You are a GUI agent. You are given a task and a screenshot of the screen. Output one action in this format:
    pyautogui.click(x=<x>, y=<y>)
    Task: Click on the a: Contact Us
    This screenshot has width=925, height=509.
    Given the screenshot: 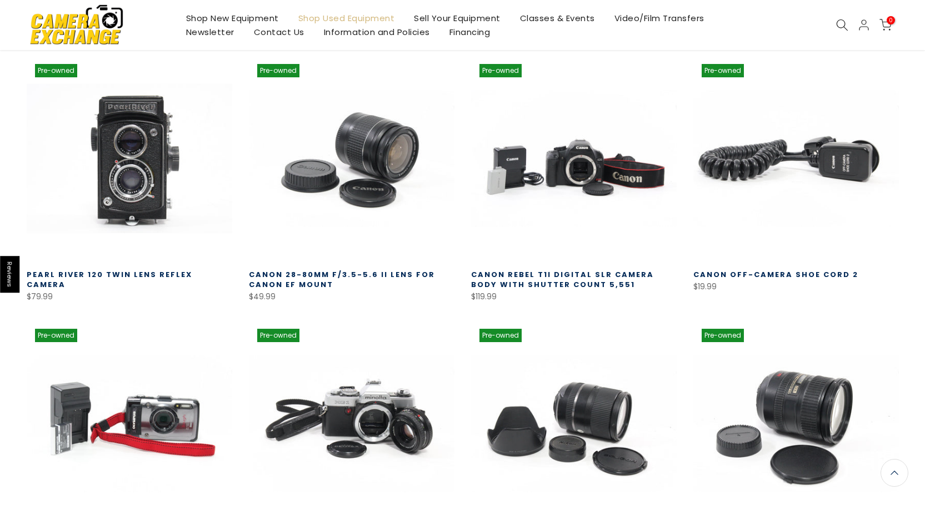 What is the action you would take?
    pyautogui.click(x=279, y=32)
    